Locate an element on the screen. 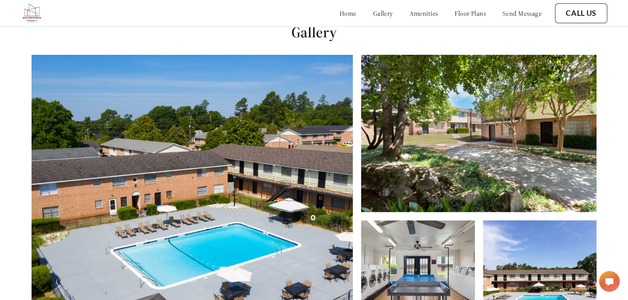  img: Alt text is located at coordinates (478, 133).